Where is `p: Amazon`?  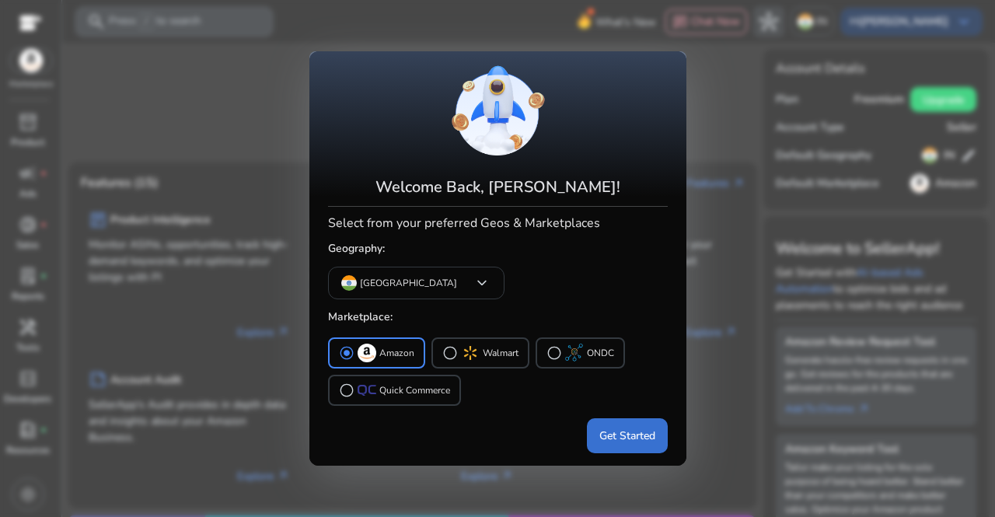
p: Amazon is located at coordinates (397, 353).